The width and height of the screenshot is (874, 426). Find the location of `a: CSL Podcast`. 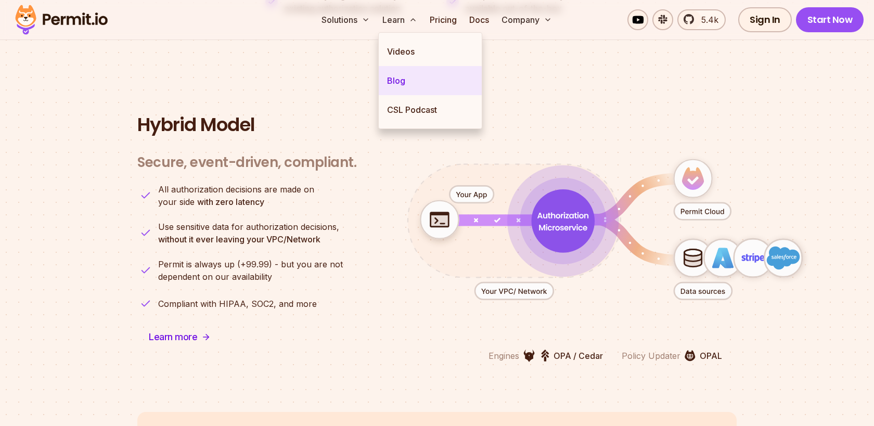

a: CSL Podcast is located at coordinates (430, 110).